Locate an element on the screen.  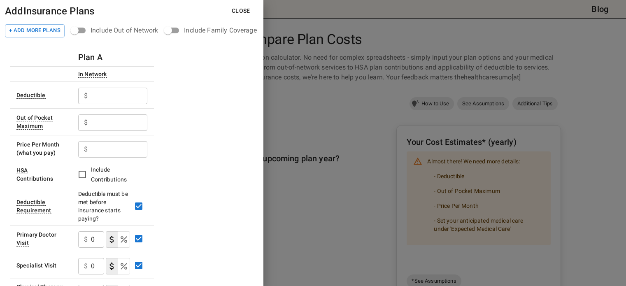
div: Sometimes called 'Out of Pocket Limit' or 'Annual Limit'. This is the maximum amount of money tha... is located at coordinates (35, 122).